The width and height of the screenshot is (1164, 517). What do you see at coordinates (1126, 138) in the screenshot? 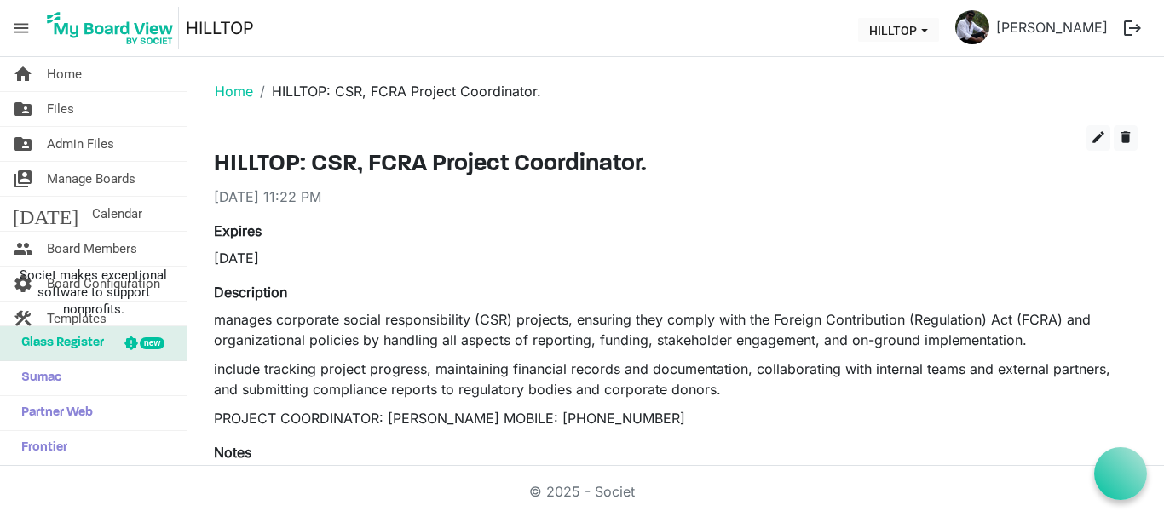
I see `button: delete` at bounding box center [1126, 138].